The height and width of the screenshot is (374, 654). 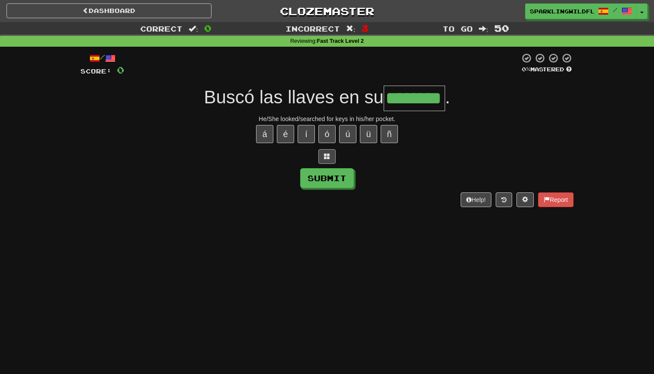 I want to click on a: Clozemaster, so click(x=327, y=11).